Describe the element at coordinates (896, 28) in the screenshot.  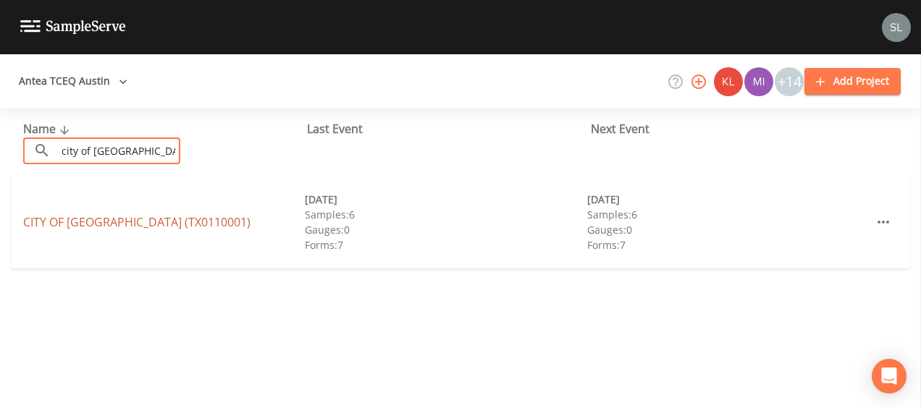
I see `img: 0d5b2d5fd6ef1337b72e1b2735c28582` at that location.